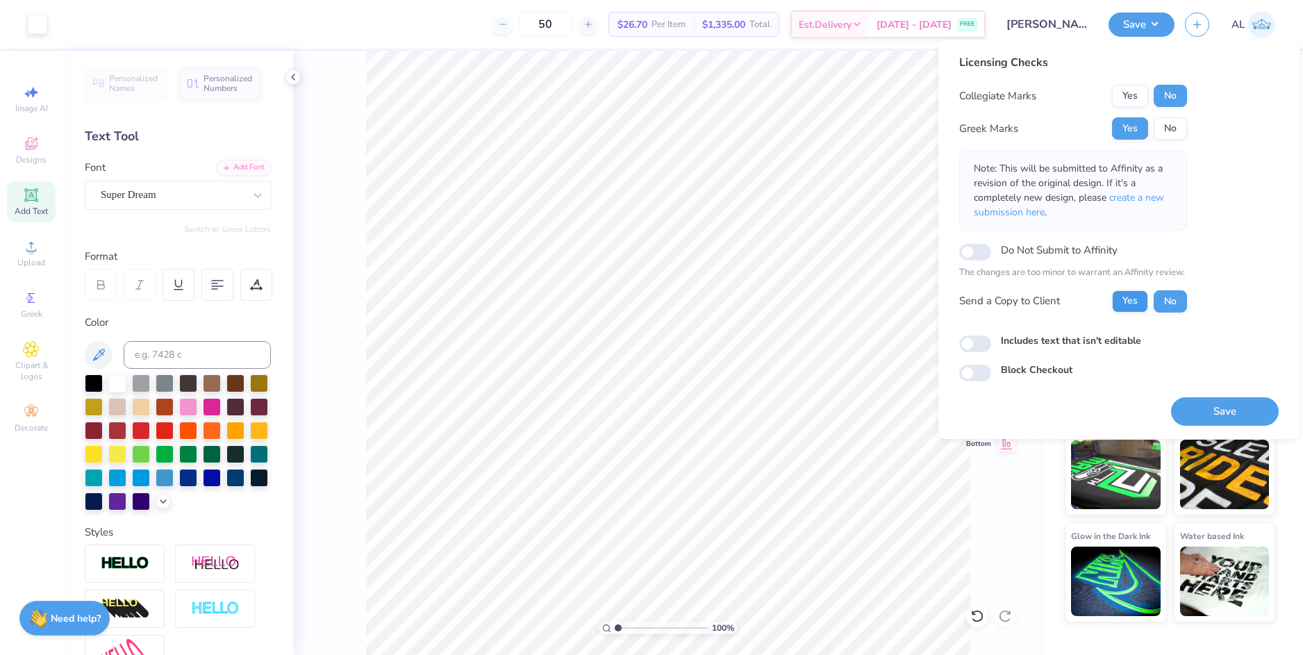 This screenshot has width=1303, height=655. Describe the element at coordinates (243, 167) in the screenshot. I see `div: Add Font` at that location.